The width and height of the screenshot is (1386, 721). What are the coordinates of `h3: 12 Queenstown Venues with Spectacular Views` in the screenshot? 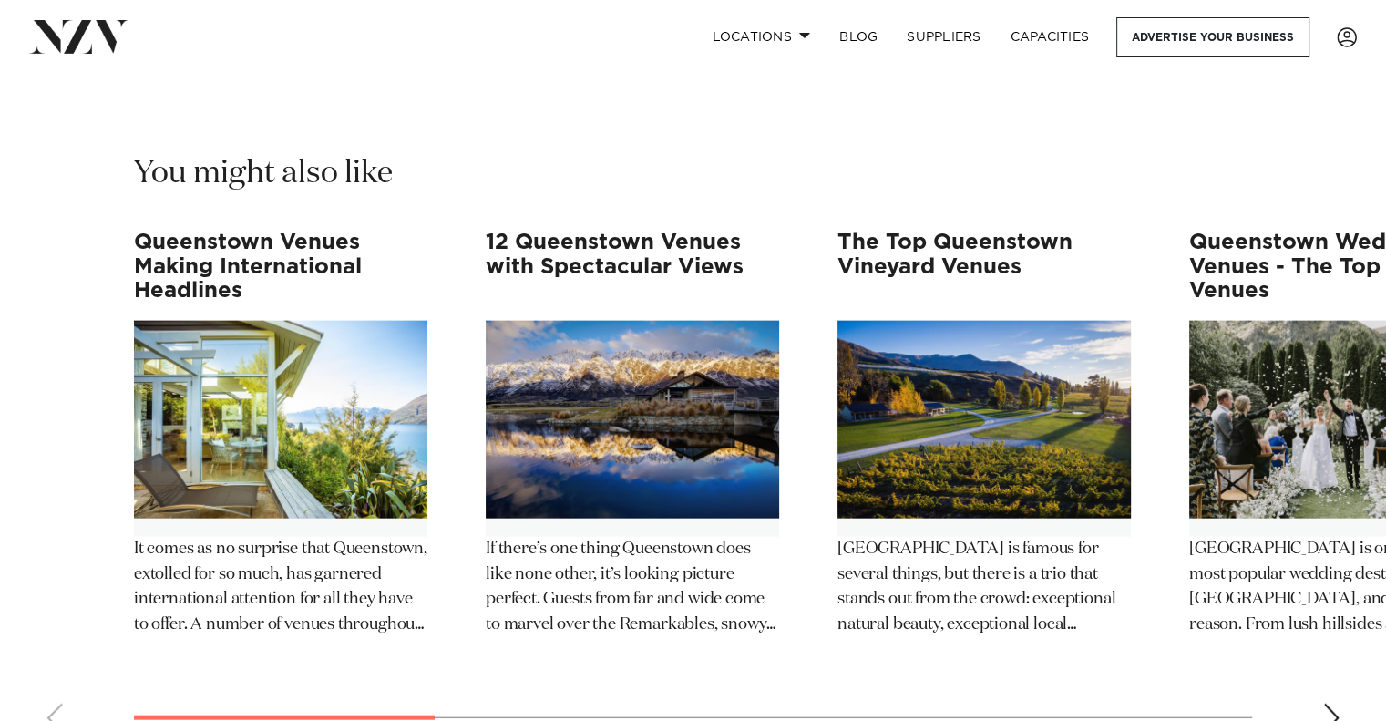 It's located at (633, 266).